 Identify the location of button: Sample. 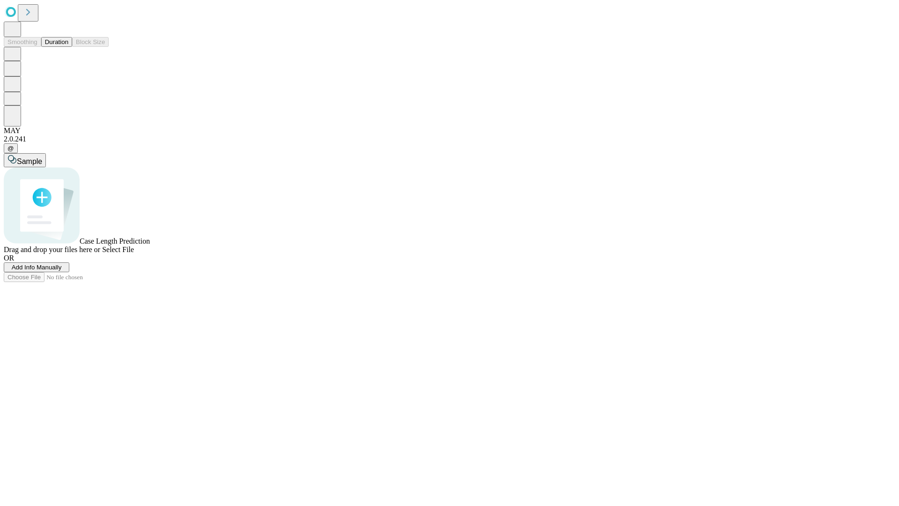
(25, 160).